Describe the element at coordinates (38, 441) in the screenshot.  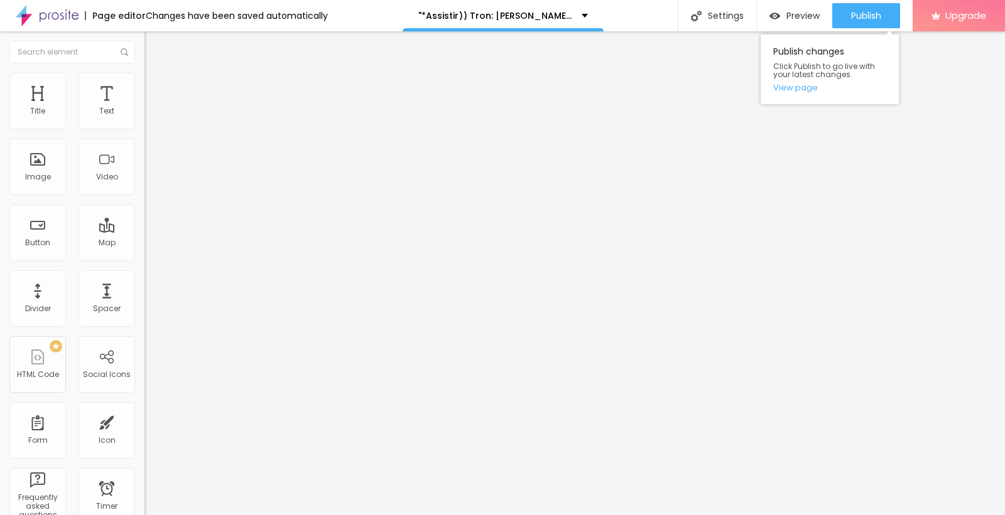
I see `div: Form` at that location.